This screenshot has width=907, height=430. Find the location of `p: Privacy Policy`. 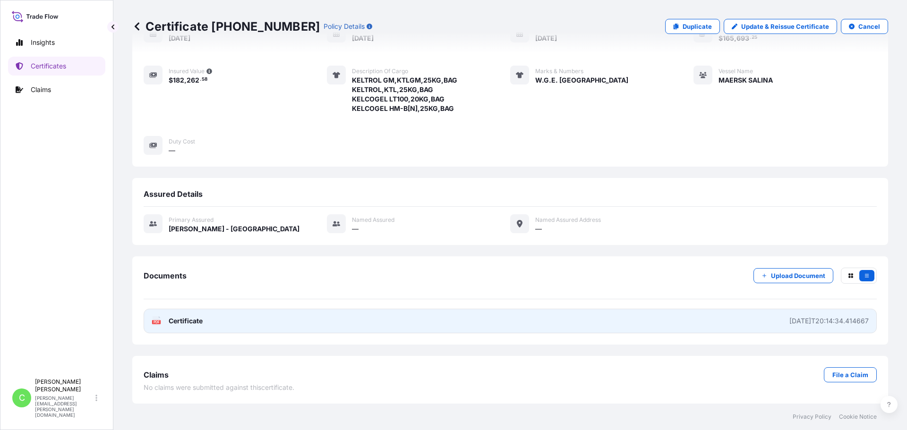

p: Privacy Policy is located at coordinates (812, 417).